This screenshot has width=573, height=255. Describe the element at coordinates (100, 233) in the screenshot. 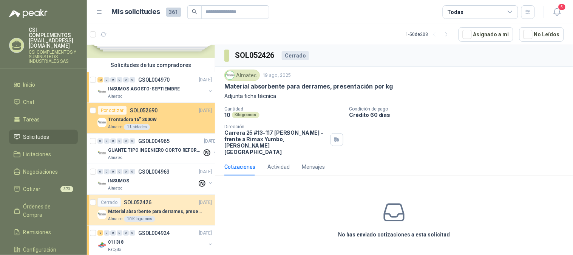

I see `div: 2` at that location.